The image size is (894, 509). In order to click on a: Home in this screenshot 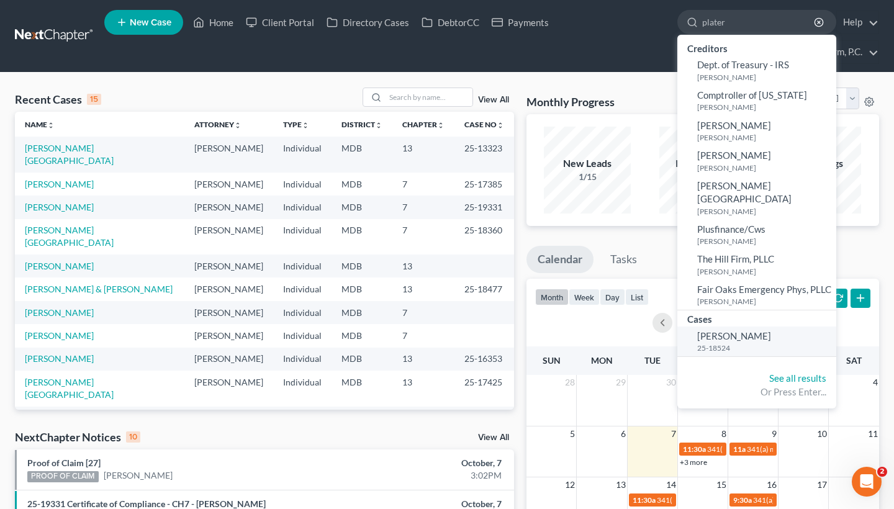, I will do `click(213, 22)`.